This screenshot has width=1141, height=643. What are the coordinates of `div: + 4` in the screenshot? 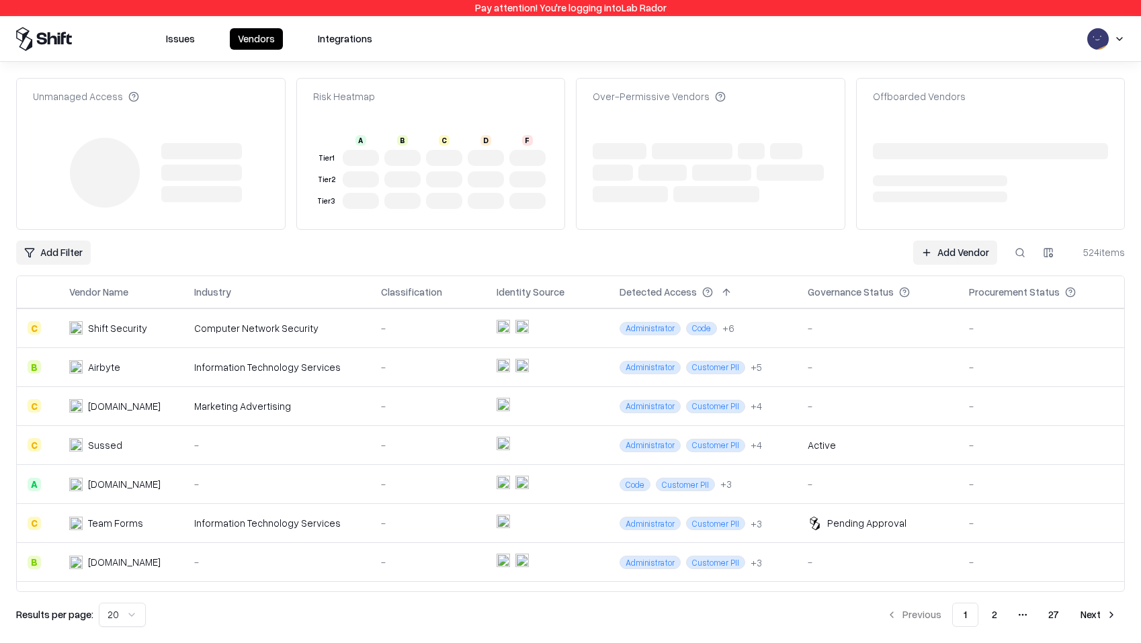 It's located at (756, 445).